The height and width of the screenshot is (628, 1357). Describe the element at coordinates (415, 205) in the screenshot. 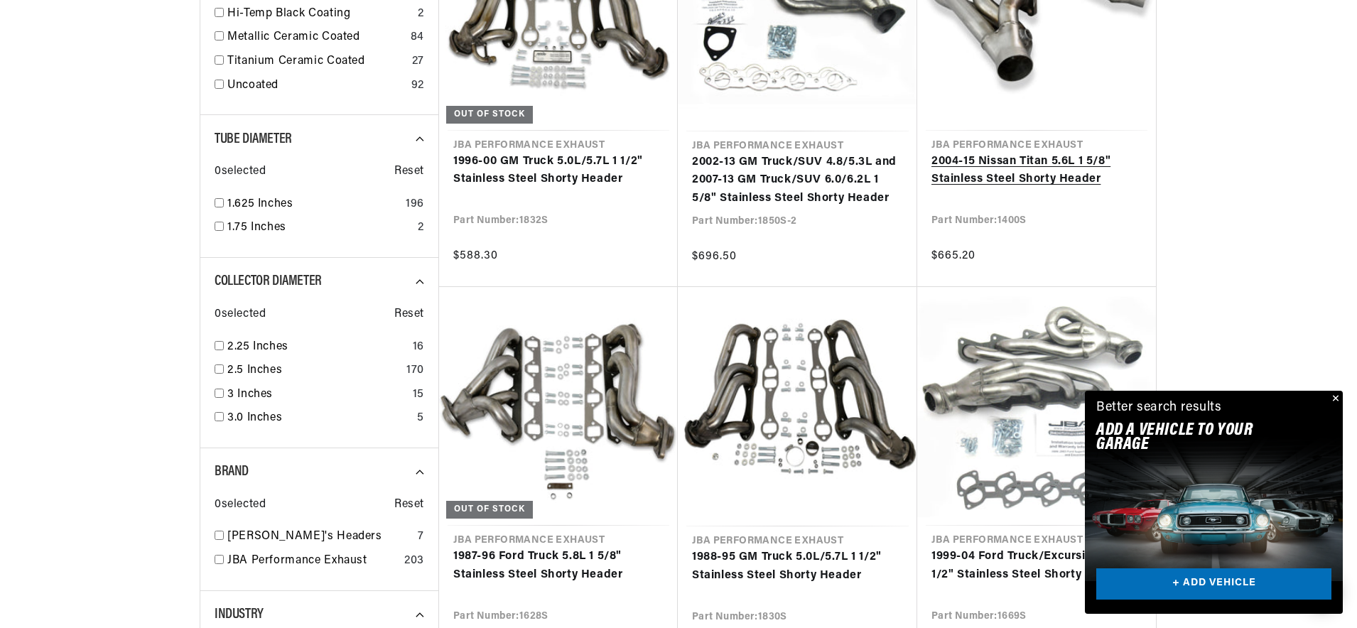

I see `div: 196` at that location.